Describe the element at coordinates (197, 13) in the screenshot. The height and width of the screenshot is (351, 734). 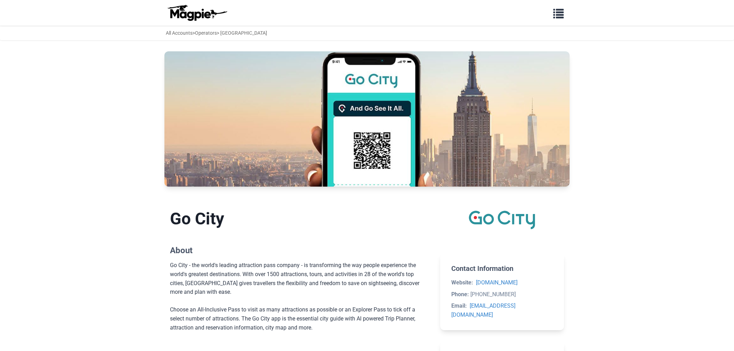
I see `img: logo-ab69f6fb50320c5b225c76a69d11143b.png` at that location.